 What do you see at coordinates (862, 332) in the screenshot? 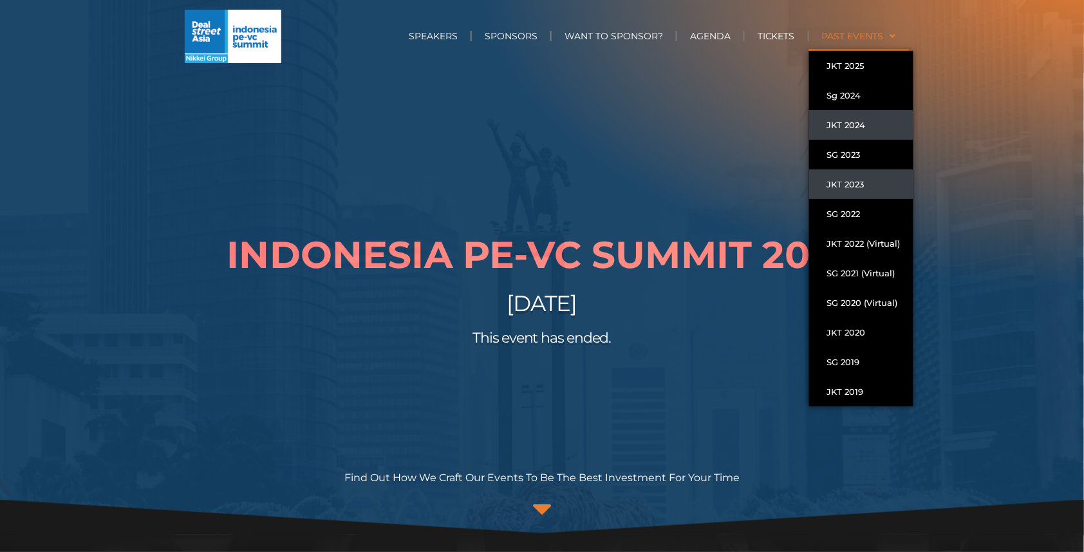
I see `a: JKT 2020` at bounding box center [862, 332].